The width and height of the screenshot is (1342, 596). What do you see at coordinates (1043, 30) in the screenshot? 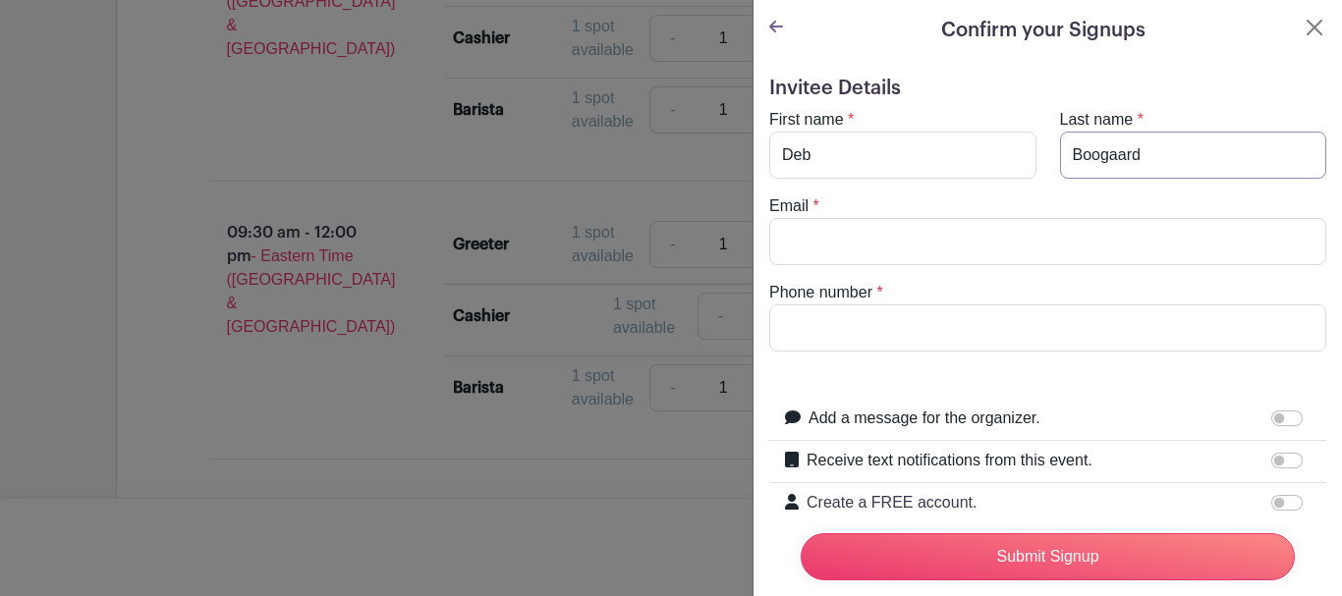
I see `h5: Confirm your Signups` at bounding box center [1043, 30].